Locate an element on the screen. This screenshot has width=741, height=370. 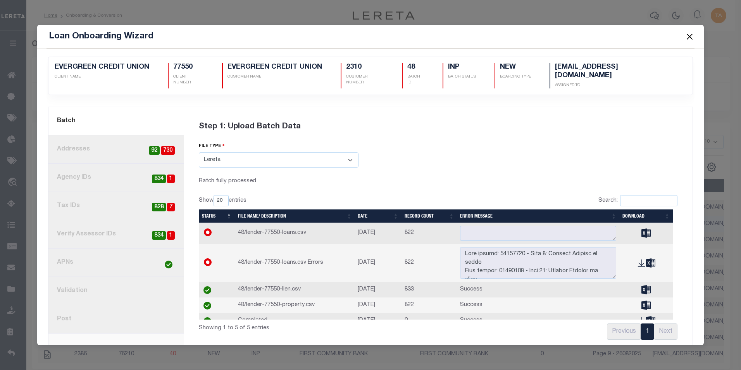
a: Post is located at coordinates (116, 319).